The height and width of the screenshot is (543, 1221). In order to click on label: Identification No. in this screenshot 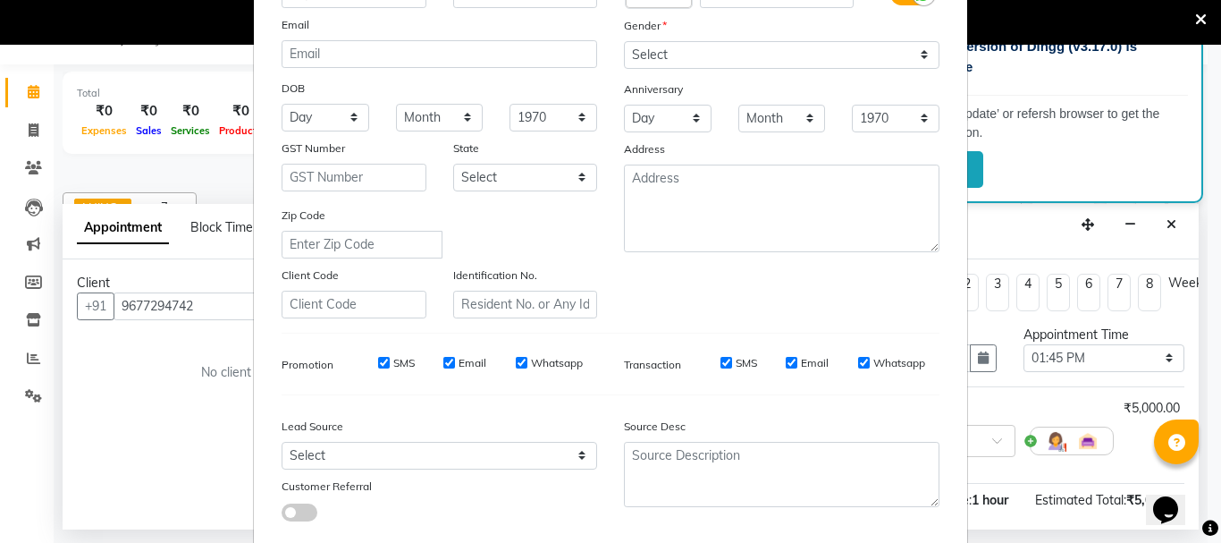, I will do `click(495, 275)`.